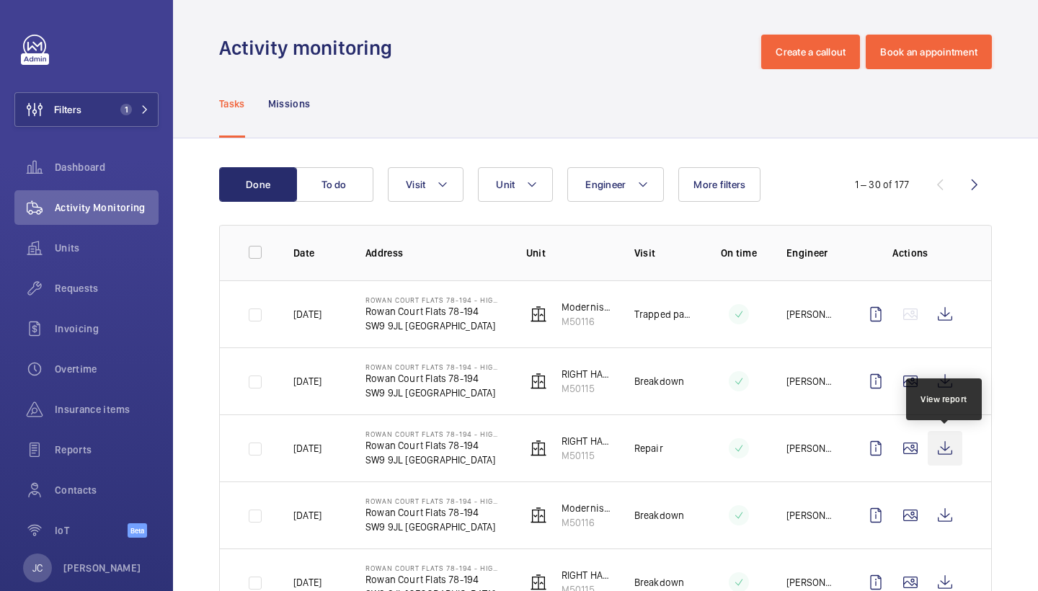  I want to click on span: Unit, so click(506, 185).